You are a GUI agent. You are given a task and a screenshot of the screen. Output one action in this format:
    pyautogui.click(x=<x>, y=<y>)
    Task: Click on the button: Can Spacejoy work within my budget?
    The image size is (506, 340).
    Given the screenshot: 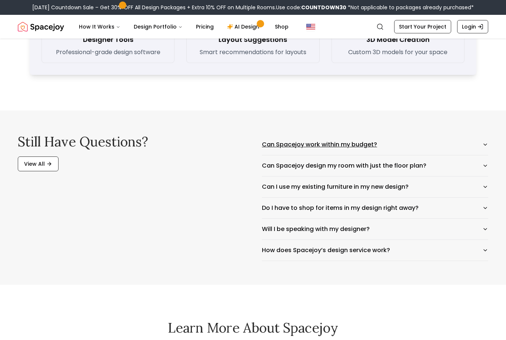 What is the action you would take?
    pyautogui.click(x=375, y=145)
    